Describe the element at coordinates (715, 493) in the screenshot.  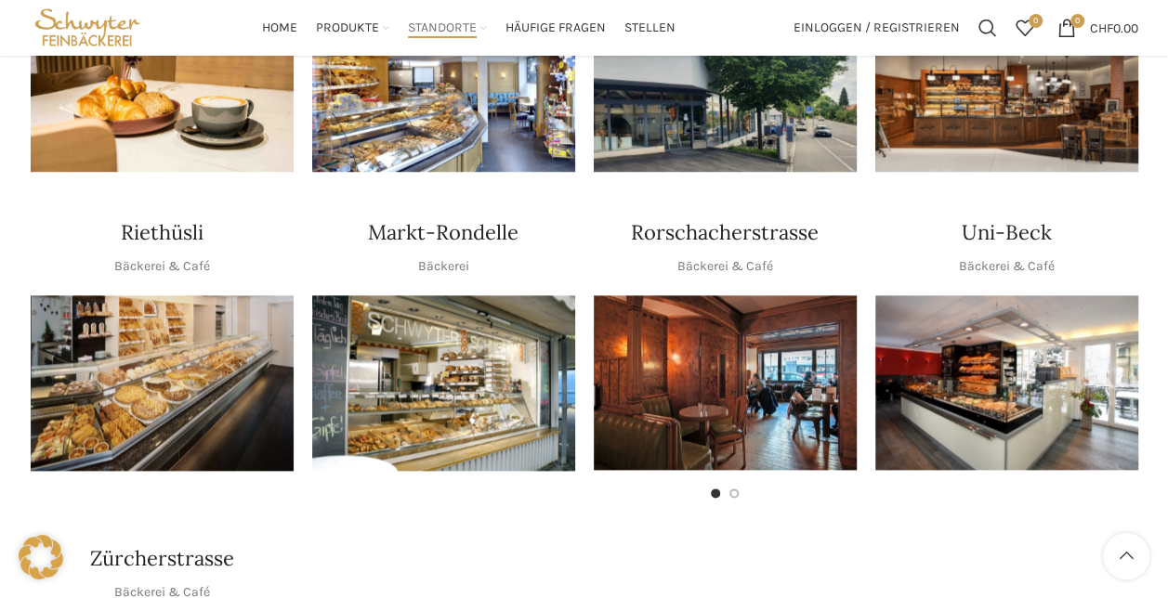
I see `li: Go to slide 1` at that location.